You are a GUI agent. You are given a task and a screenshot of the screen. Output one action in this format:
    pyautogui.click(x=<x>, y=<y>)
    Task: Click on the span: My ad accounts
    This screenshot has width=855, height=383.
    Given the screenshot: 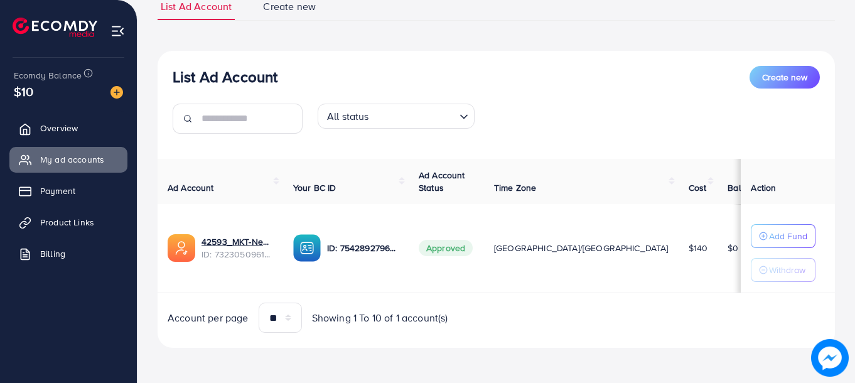 What is the action you would take?
    pyautogui.click(x=72, y=159)
    